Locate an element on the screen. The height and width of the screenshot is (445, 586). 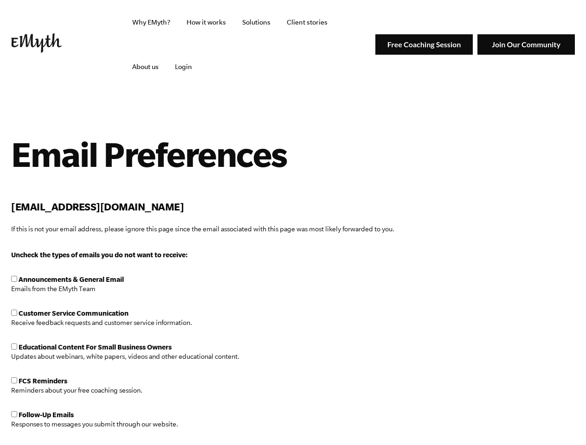
span: Educational Content For Small Business Owners is located at coordinates (95, 347).